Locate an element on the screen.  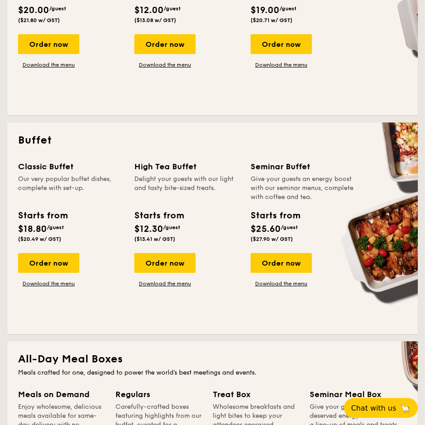
span: $12.00 is located at coordinates (149, 10).